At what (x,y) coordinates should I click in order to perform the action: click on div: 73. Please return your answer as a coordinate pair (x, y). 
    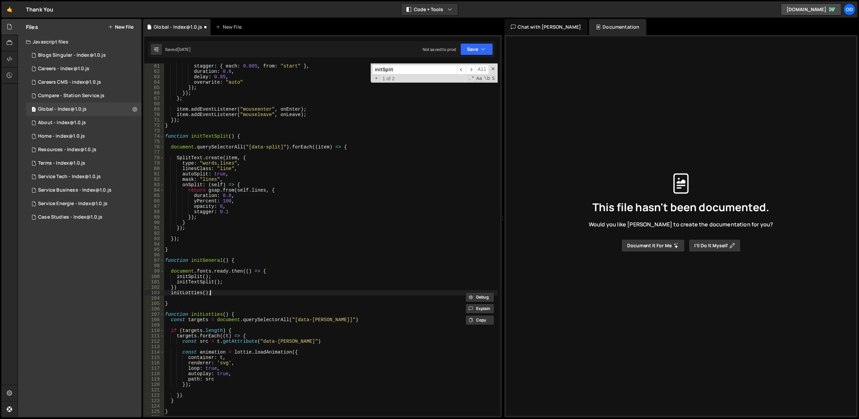
    Looking at the image, I should click on (154, 131).